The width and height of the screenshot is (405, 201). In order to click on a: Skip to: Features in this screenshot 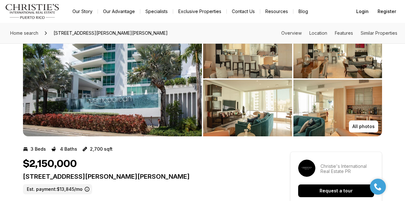, I will do `click(344, 33)`.